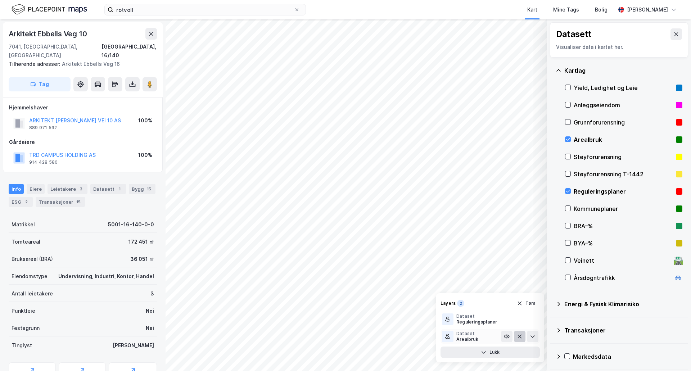 The image size is (691, 371). What do you see at coordinates (141, 242) in the screenshot?
I see `div: 172 451 ㎡` at bounding box center [141, 242].